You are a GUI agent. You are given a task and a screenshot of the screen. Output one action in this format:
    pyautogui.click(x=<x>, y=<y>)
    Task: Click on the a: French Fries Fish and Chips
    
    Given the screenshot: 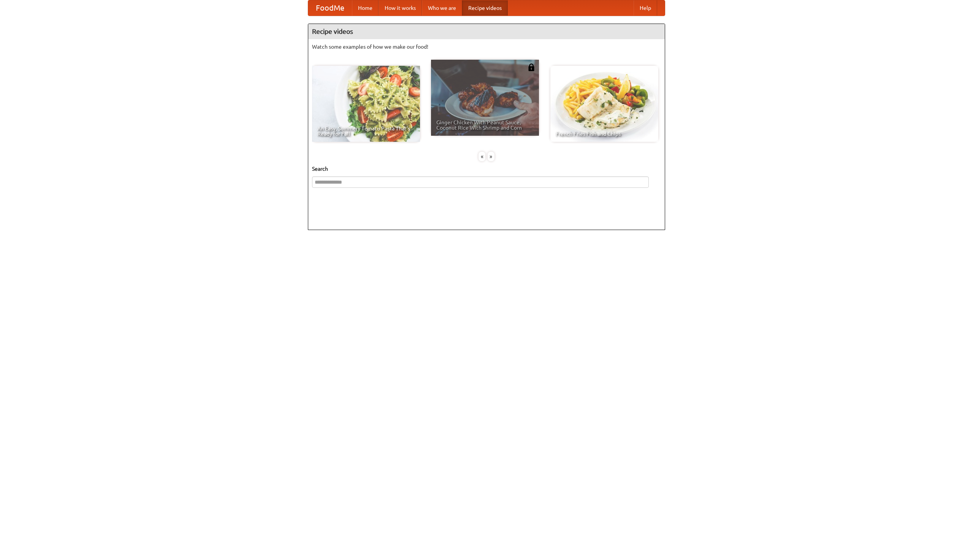 What is the action you would take?
    pyautogui.click(x=604, y=104)
    